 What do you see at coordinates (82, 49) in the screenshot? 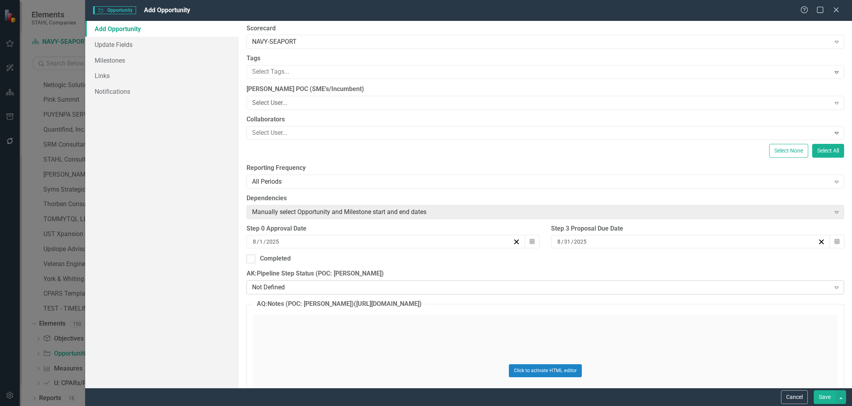
I see `img: tab_keywords_by_traffic_grey.svg` at bounding box center [82, 49].